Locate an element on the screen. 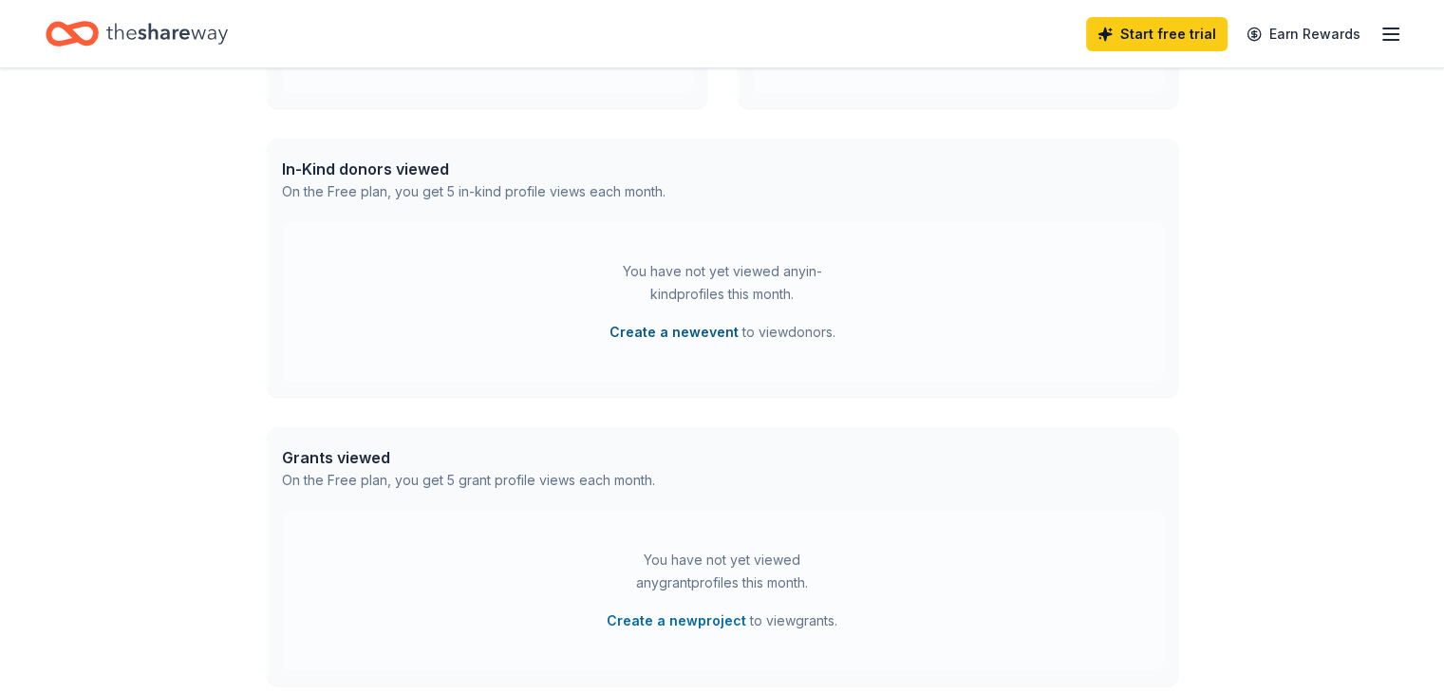 The width and height of the screenshot is (1444, 693). div: You have not yet viewed any grant profiles this month. is located at coordinates (723, 572).